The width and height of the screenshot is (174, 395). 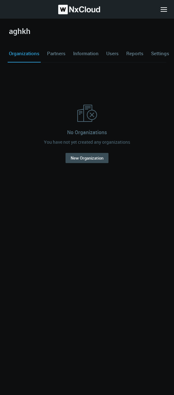 What do you see at coordinates (87, 142) in the screenshot?
I see `div: You have not yet created any organizations` at bounding box center [87, 142].